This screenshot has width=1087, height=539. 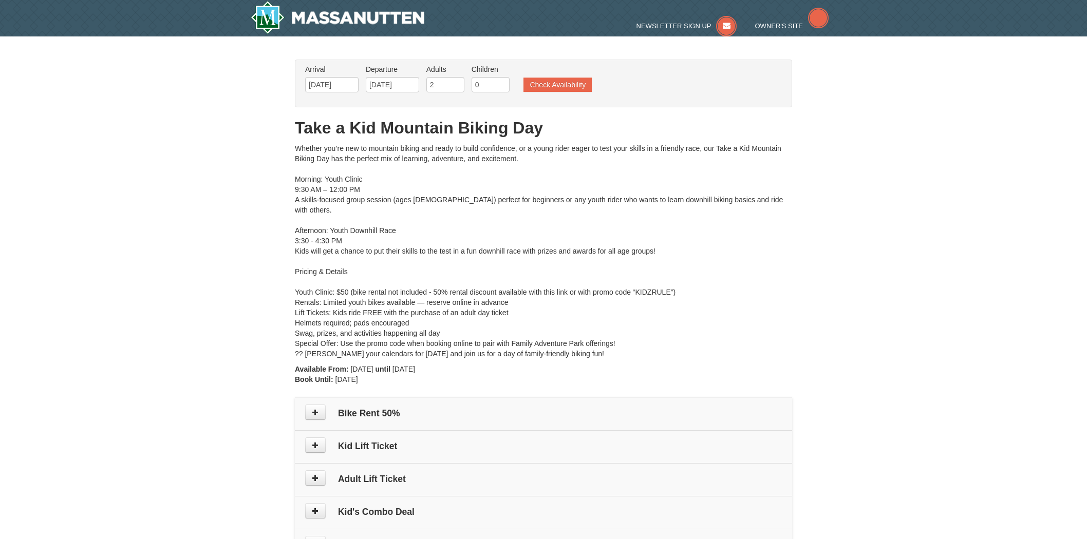 What do you see at coordinates (314, 380) in the screenshot?
I see `strong: Book Until:` at bounding box center [314, 380].